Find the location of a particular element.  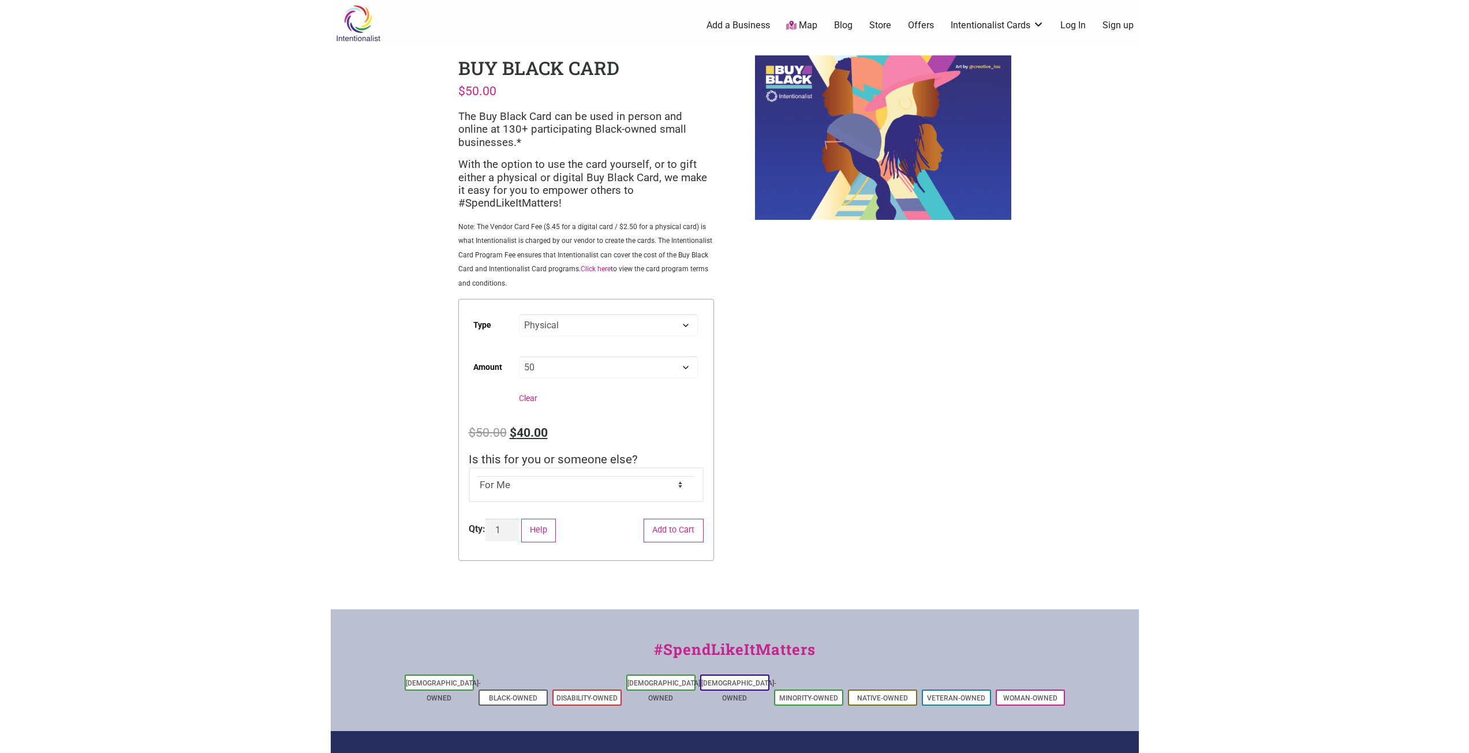

li: Intentionalist Cards is located at coordinates (997, 25).